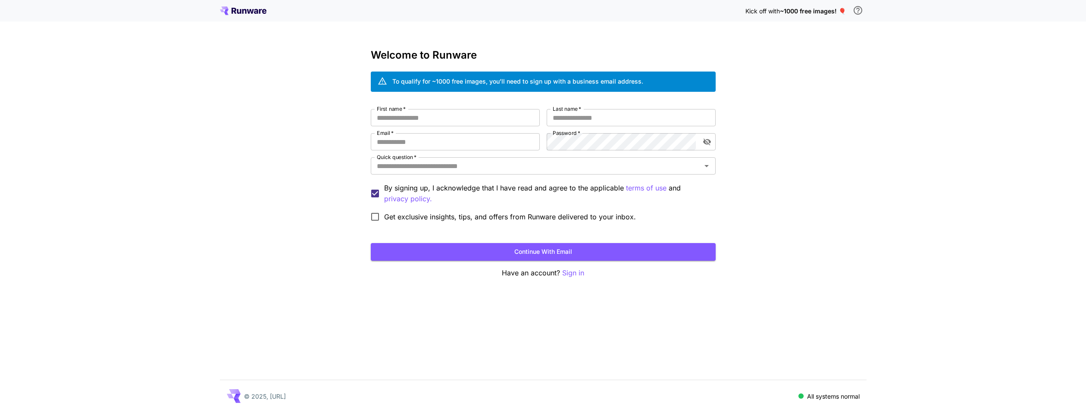 This screenshot has width=1086, height=412. What do you see at coordinates (833, 396) in the screenshot?
I see `p: All systems normal` at bounding box center [833, 396].